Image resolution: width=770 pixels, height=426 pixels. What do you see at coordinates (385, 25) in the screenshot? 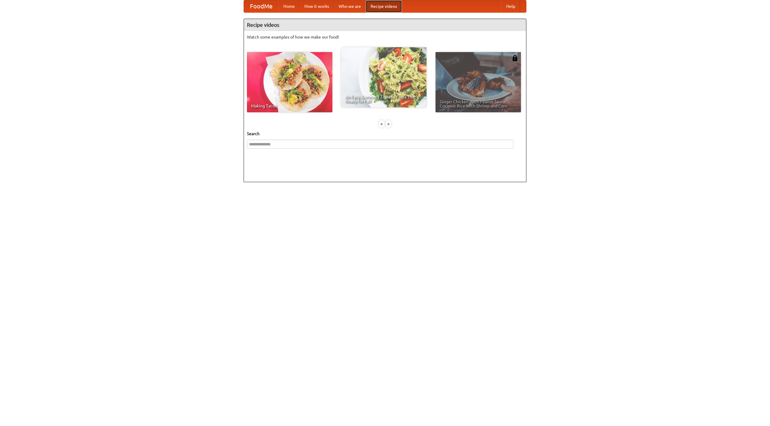
I see `h4: Recipe videos` at bounding box center [385, 25].